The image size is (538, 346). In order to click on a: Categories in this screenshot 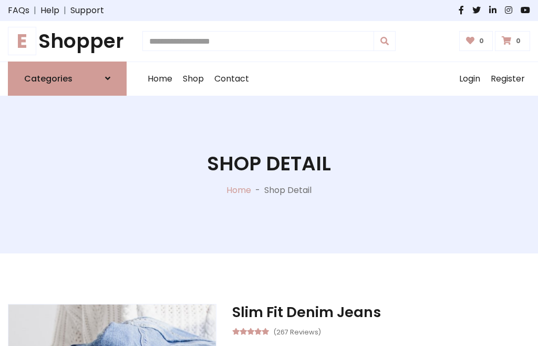, I will do `click(67, 78)`.